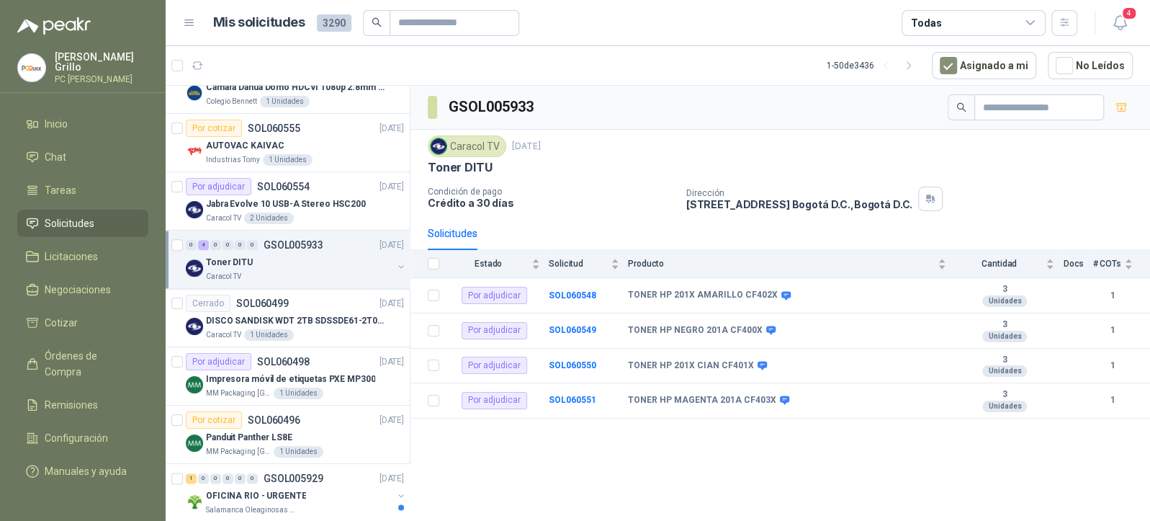 The width and height of the screenshot is (1150, 521). I want to click on img: Logo peakr, so click(54, 26).